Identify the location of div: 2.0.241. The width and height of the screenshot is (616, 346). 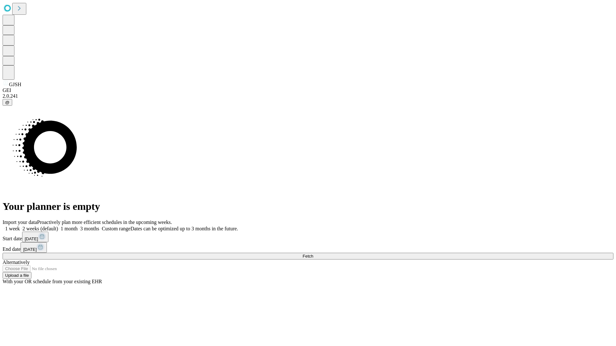
(308, 96).